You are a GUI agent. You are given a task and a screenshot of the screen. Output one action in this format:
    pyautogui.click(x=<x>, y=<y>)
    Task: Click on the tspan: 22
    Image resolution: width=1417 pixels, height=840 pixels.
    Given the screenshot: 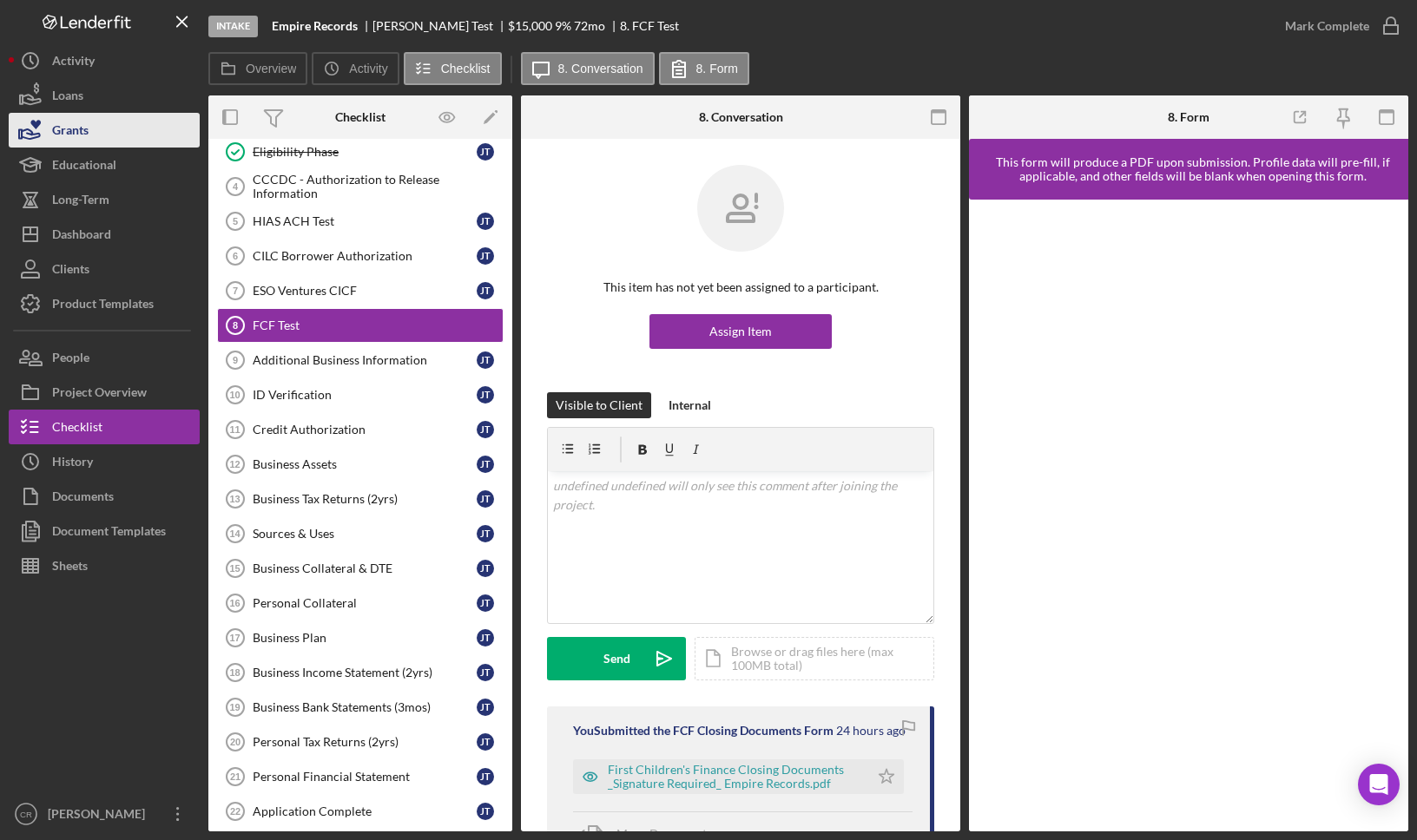 What is the action you would take?
    pyautogui.click(x=235, y=812)
    